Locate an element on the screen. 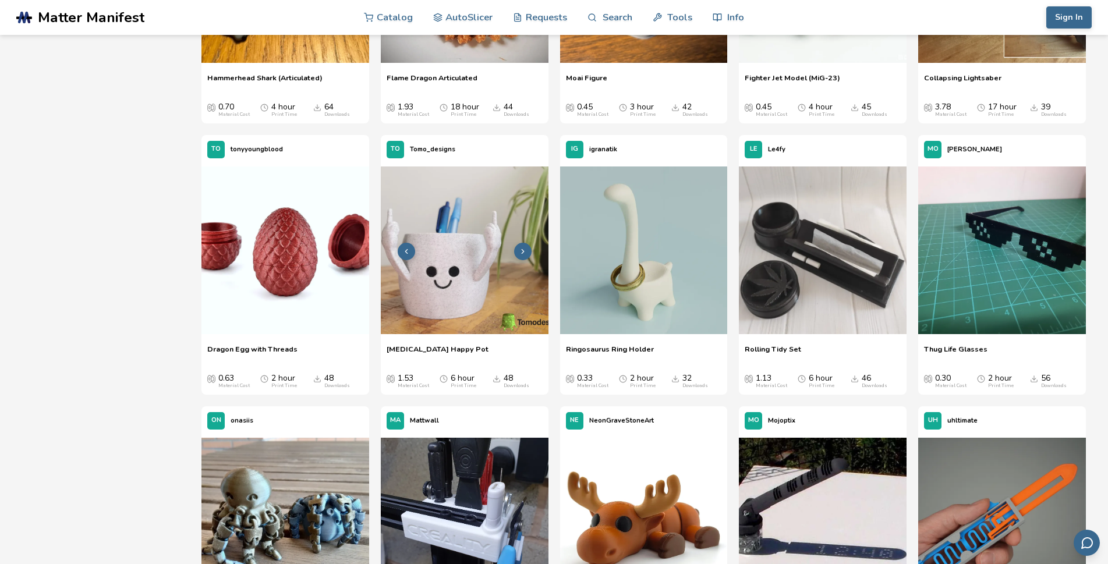 The width and height of the screenshot is (1108, 564). p: NeonGraveStoneArt is located at coordinates (621, 420).